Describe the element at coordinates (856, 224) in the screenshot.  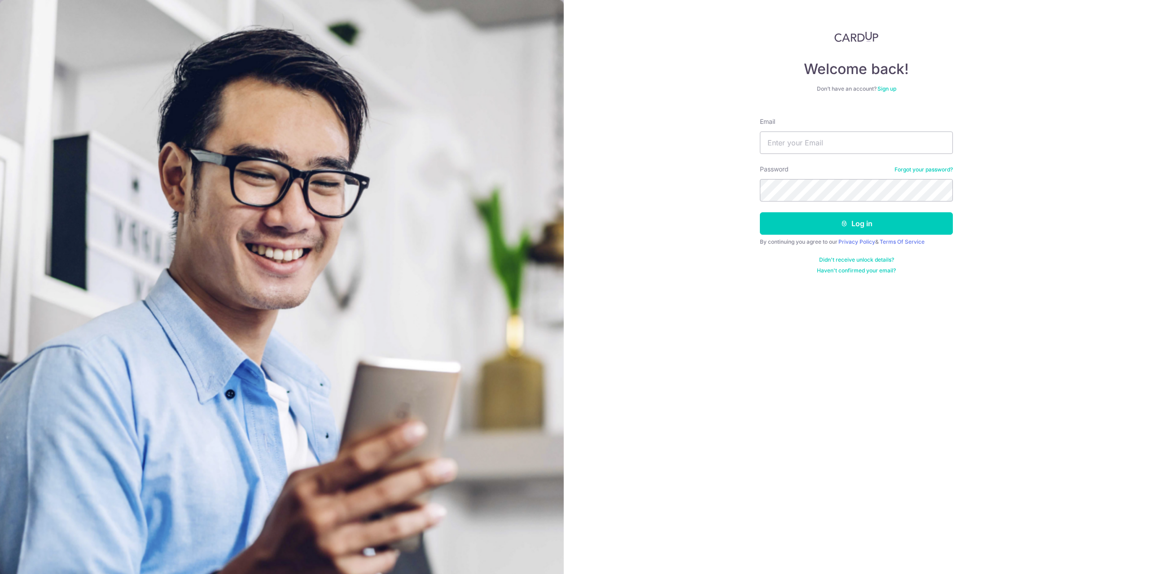
I see `button: Log in` at that location.